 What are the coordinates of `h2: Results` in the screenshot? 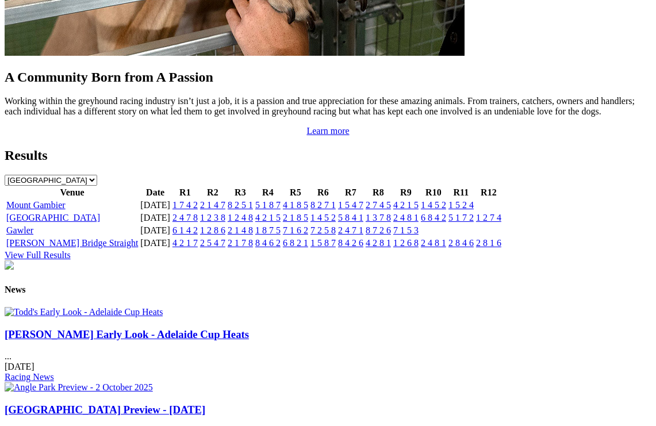 It's located at (327, 155).